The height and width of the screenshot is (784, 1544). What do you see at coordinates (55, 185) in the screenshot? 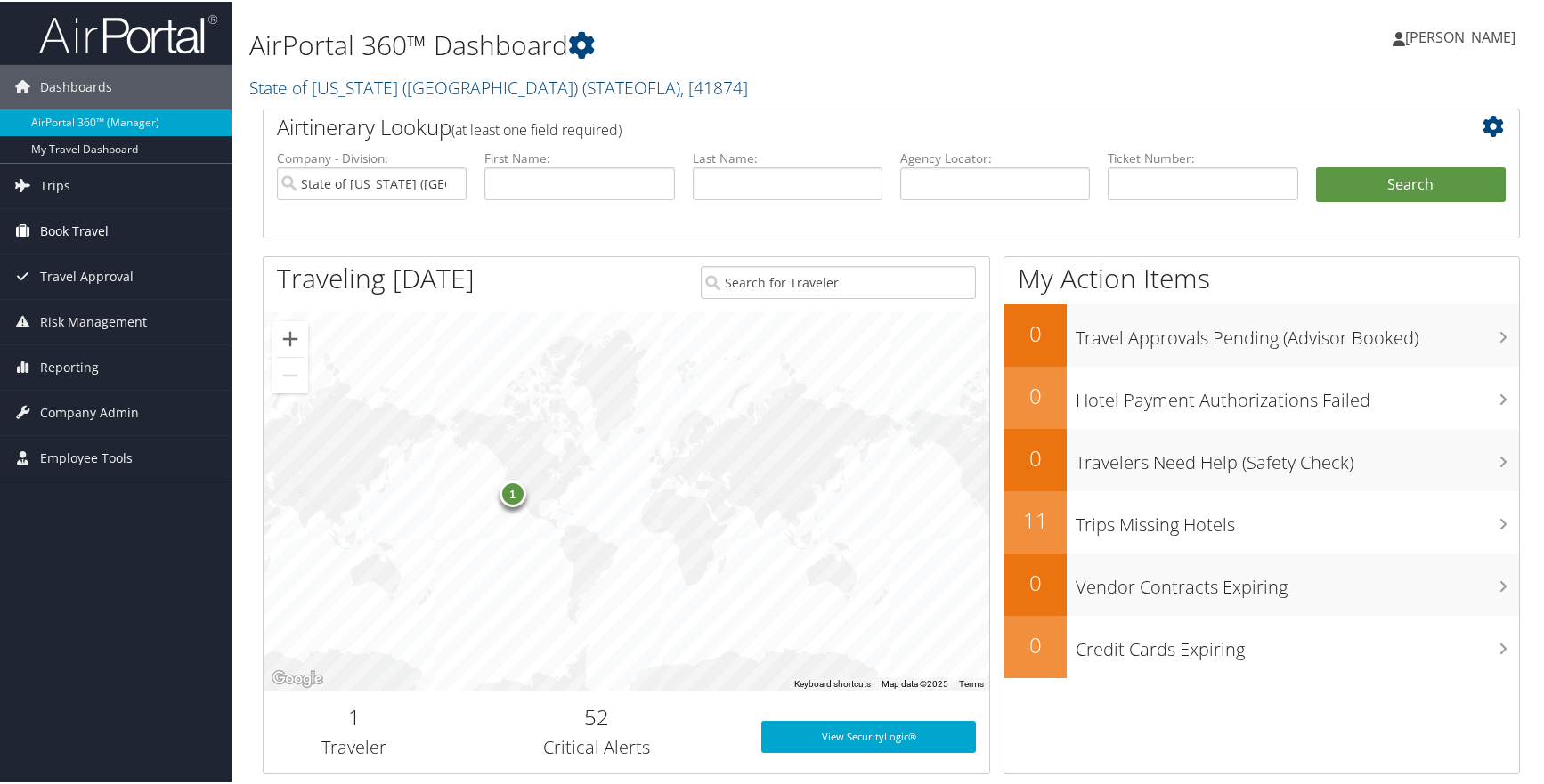
I see `span: Trips` at bounding box center [55, 185].